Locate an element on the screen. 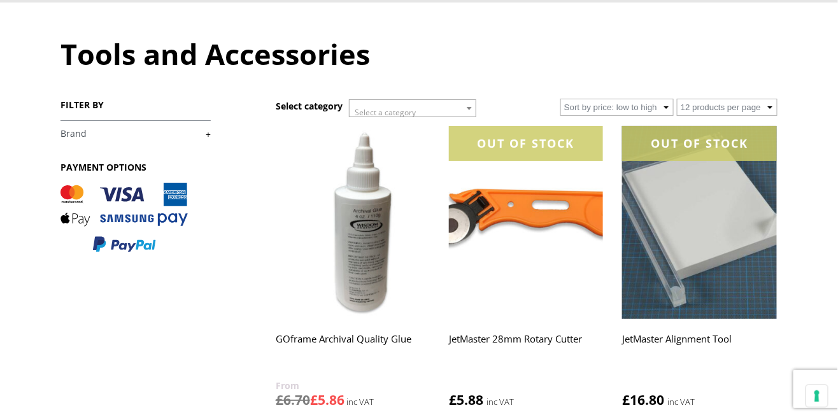  img: JetMaster 28mm Rotary Cutter is located at coordinates (526, 222).